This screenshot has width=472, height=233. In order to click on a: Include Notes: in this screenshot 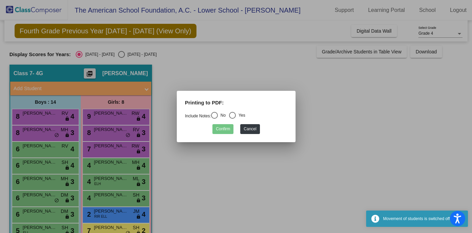, I will do `click(198, 116)`.